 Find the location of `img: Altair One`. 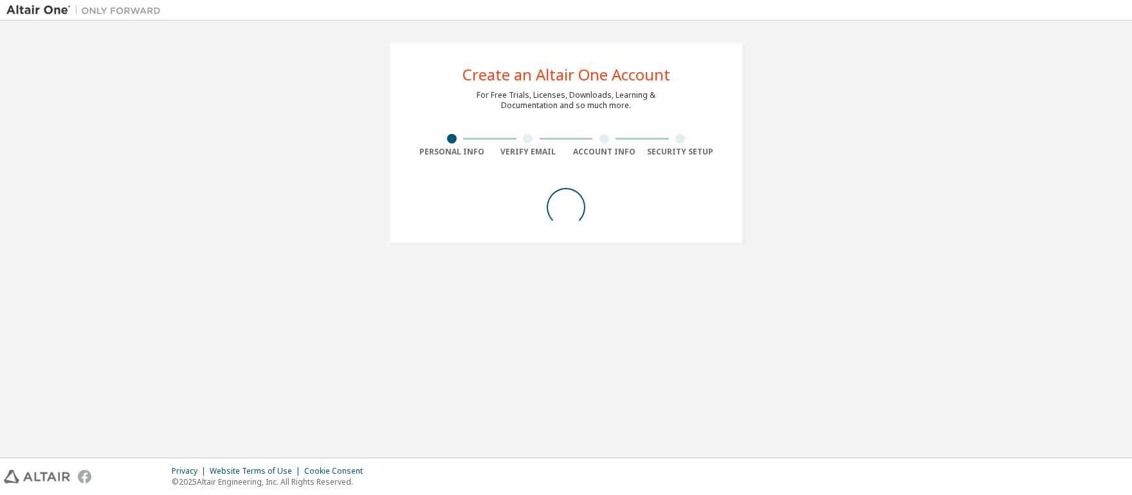

img: Altair One is located at coordinates (87, 10).